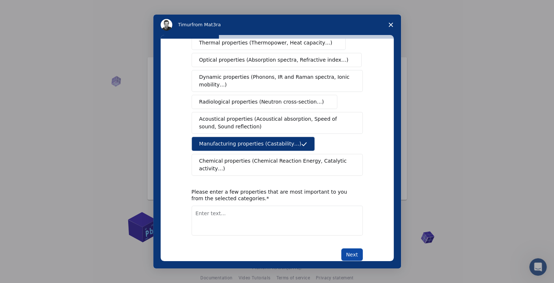 The width and height of the screenshot is (554, 283). What do you see at coordinates (391, 25) in the screenshot?
I see `span: Close survey` at bounding box center [391, 25].